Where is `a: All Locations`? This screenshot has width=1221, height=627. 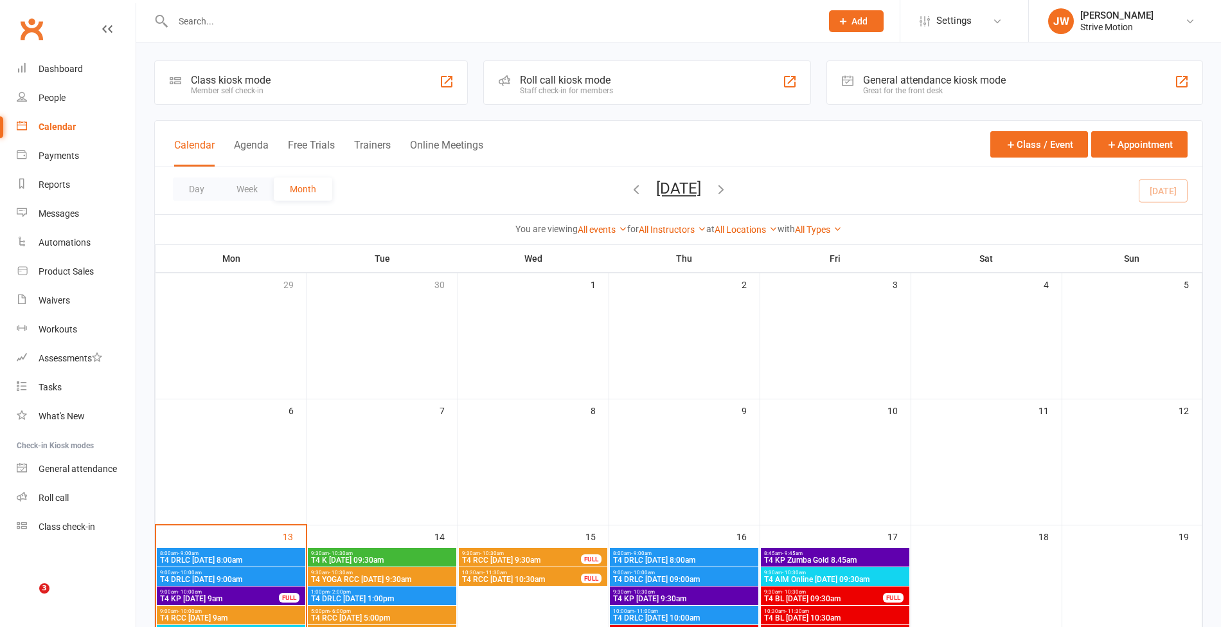
a: All Locations is located at coordinates (746, 229).